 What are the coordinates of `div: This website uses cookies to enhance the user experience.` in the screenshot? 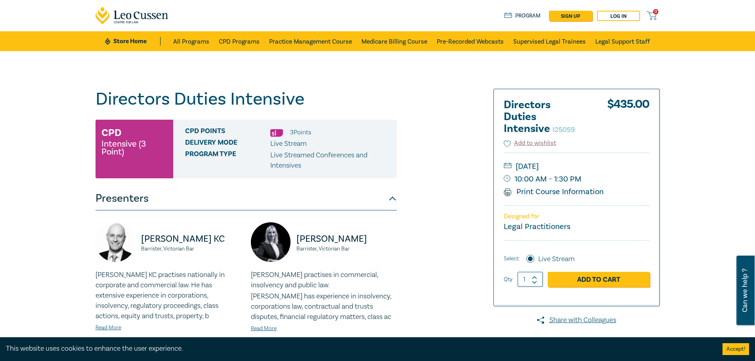 It's located at (358, 349).